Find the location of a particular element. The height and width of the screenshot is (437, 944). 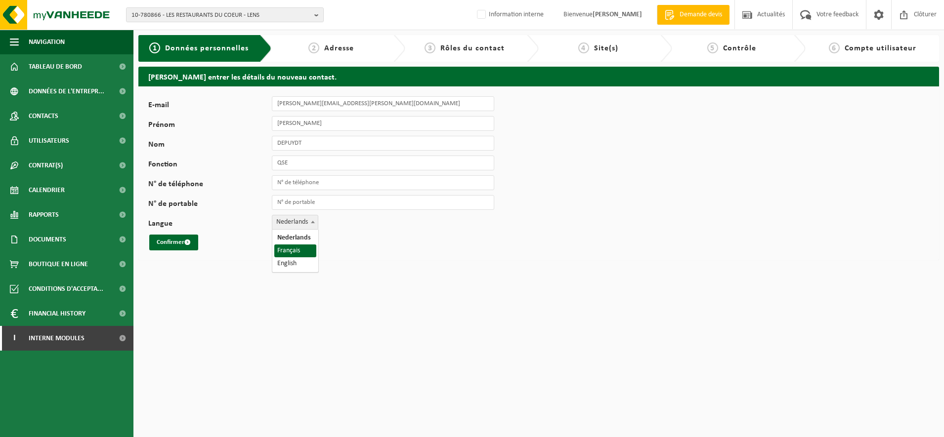

span: Boutique en ligne is located at coordinates (58, 264).